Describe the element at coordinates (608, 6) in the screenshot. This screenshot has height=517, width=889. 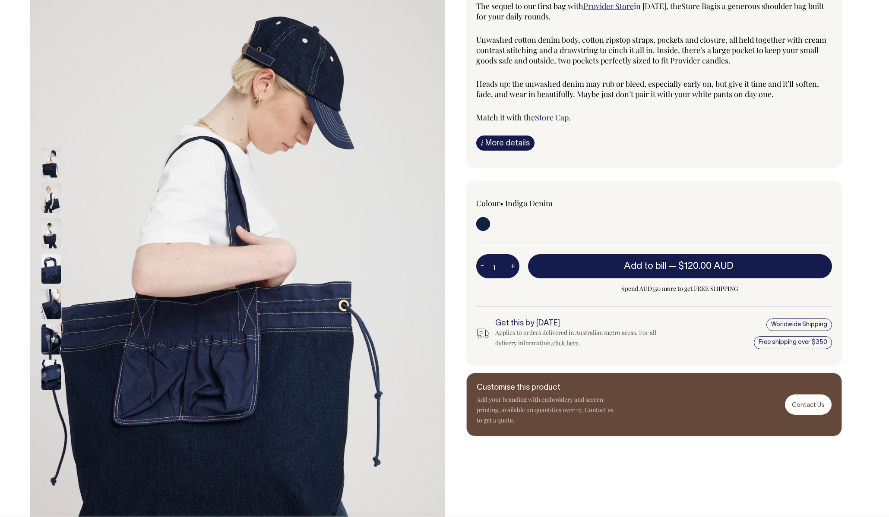
I see `span: Provider Store` at that location.